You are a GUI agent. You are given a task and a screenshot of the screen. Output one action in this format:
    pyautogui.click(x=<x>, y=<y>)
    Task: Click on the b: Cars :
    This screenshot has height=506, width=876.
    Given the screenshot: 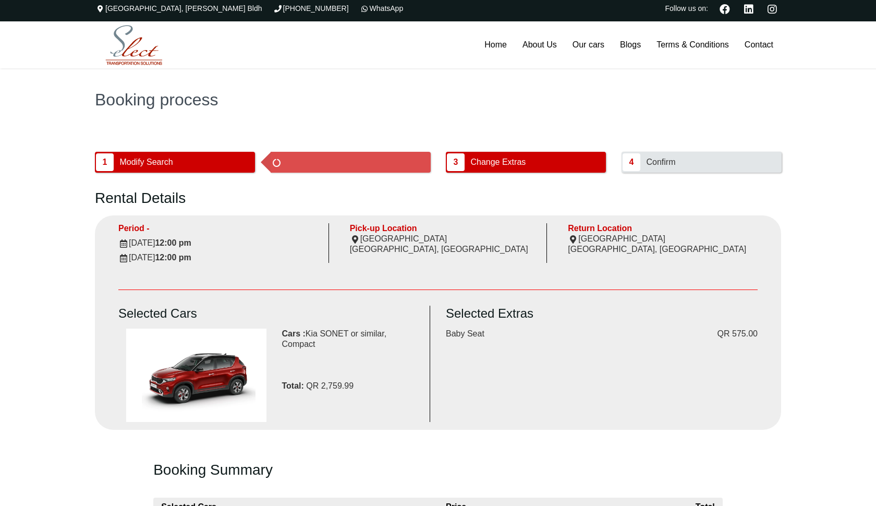 What is the action you would take?
    pyautogui.click(x=294, y=333)
    